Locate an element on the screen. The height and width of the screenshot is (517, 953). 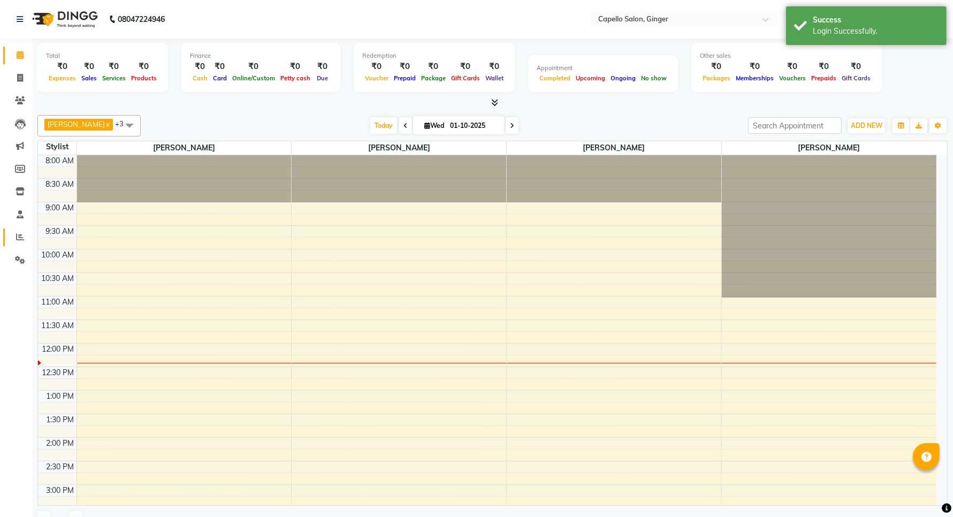
span: Products is located at coordinates (144, 78).